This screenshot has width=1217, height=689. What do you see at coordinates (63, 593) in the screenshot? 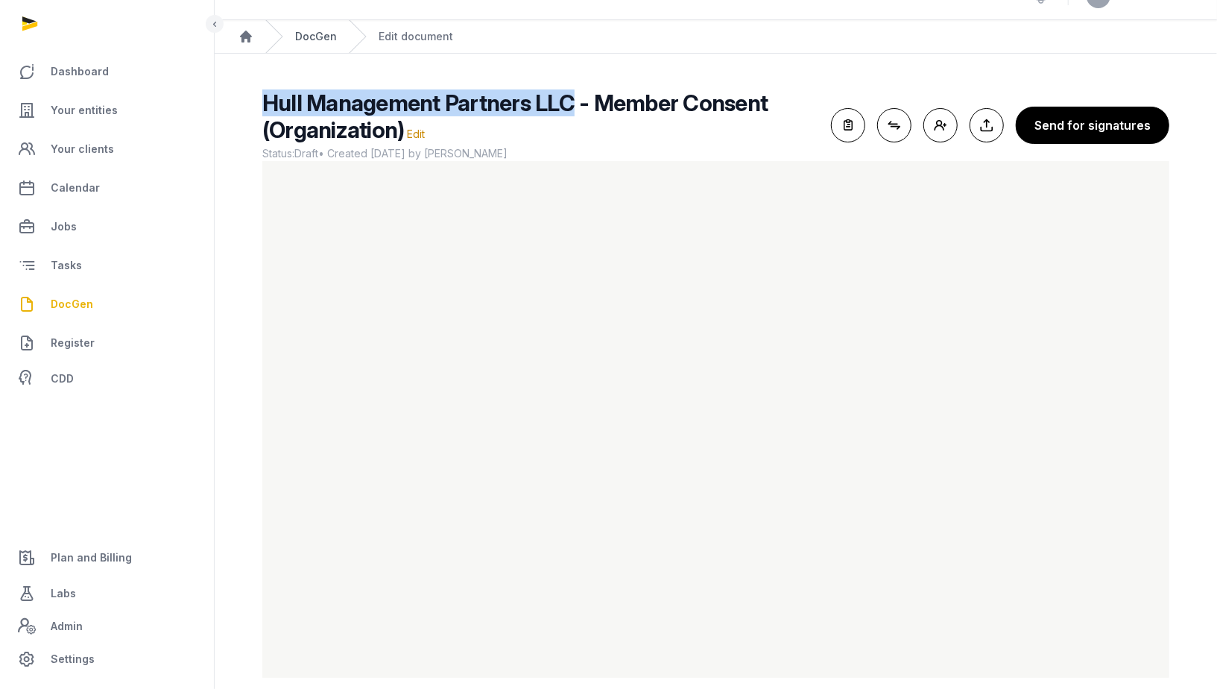
I see `span: Labs` at bounding box center [63, 593].